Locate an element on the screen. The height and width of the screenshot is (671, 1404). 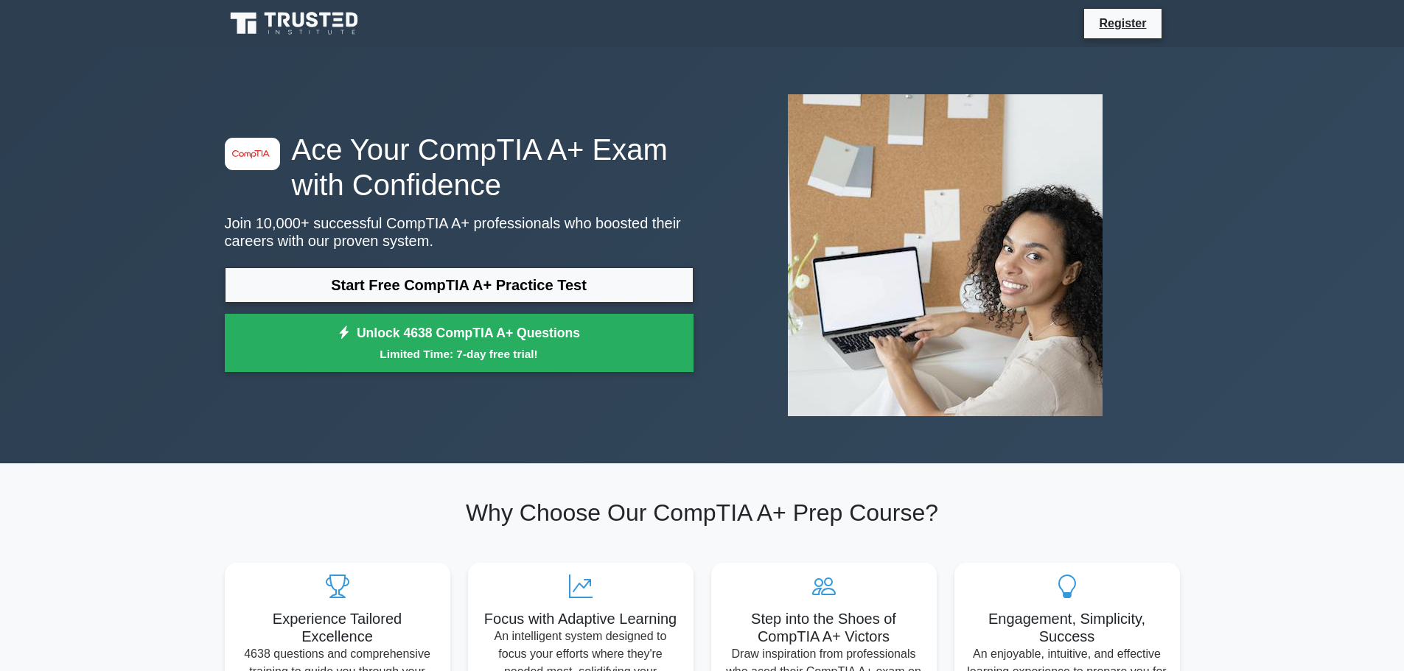
h5: Experience Tailored Excellence is located at coordinates (337, 628).